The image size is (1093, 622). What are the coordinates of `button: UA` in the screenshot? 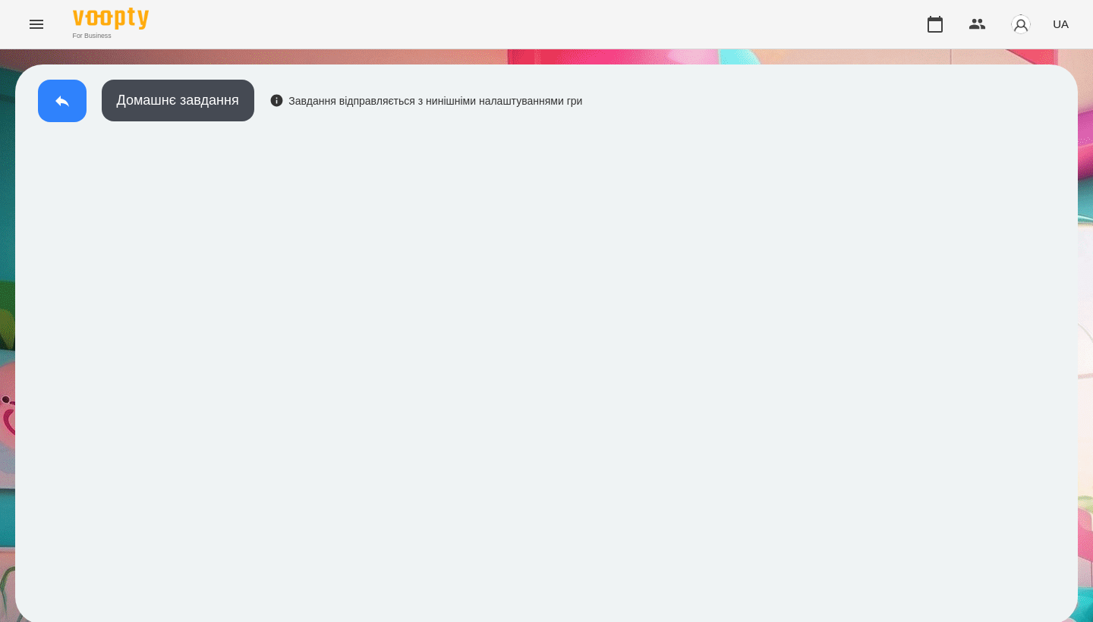 It's located at (1060, 24).